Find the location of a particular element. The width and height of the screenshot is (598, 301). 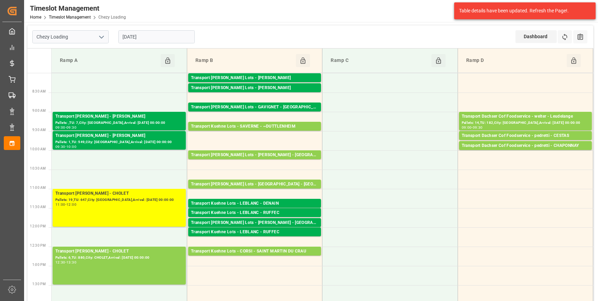

span: 1:00 PM is located at coordinates (39, 264).